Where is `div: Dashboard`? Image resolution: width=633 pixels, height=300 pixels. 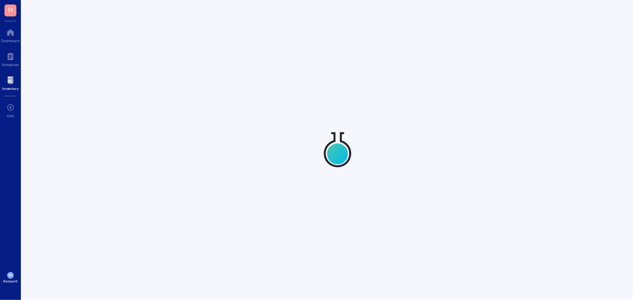
div: Dashboard is located at coordinates (10, 41).